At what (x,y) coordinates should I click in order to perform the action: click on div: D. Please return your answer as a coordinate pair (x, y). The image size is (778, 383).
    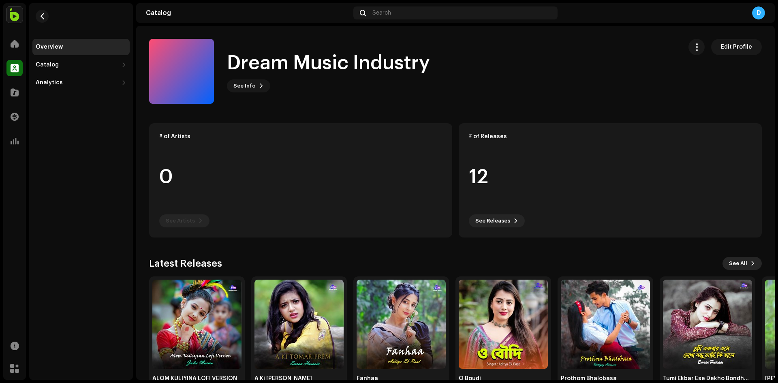
    Looking at the image, I should click on (758, 13).